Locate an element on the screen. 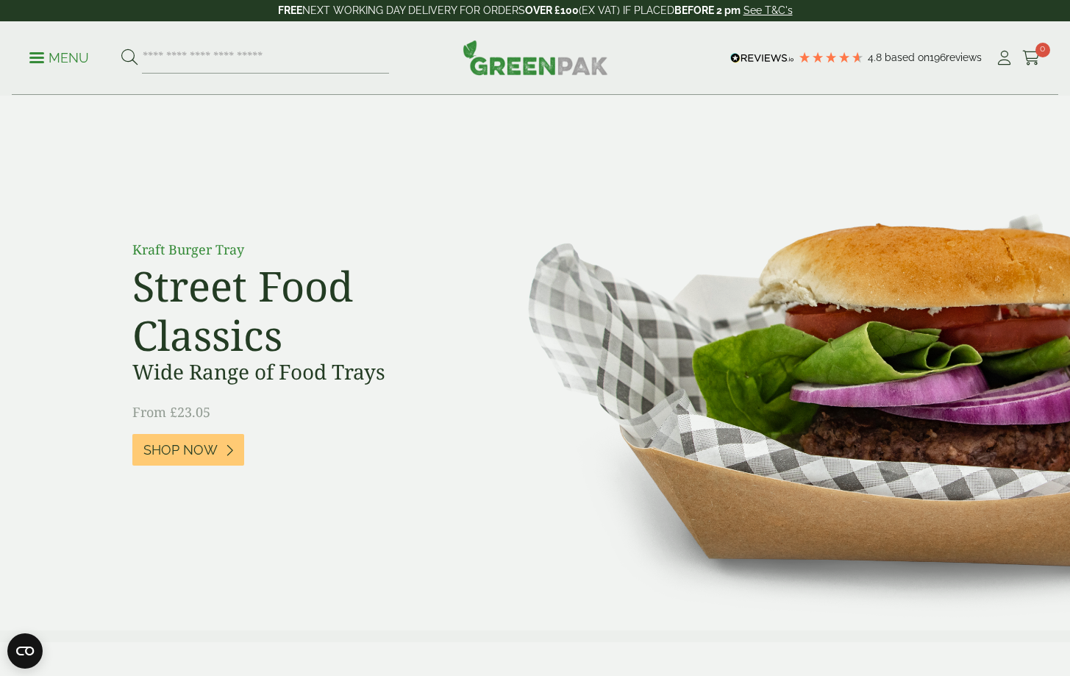  strong: OVER £100 is located at coordinates (551, 10).